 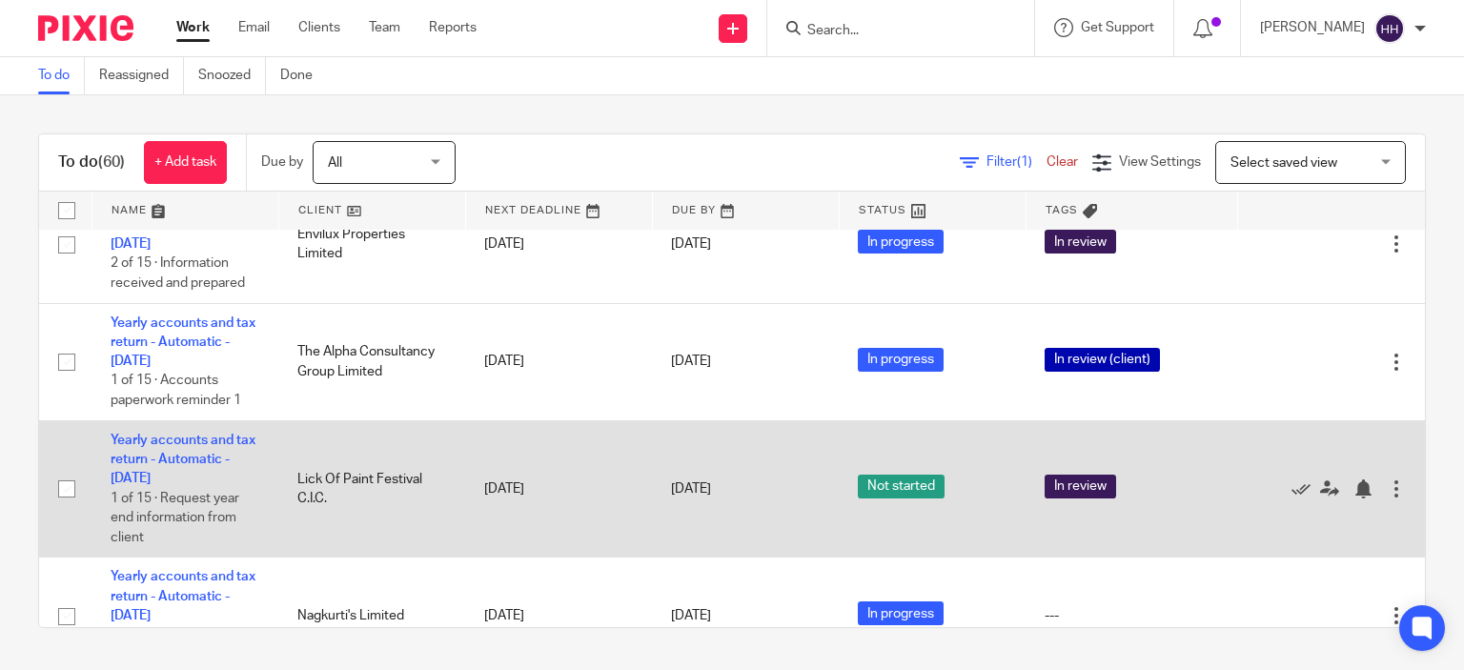 I want to click on span: (1), so click(x=1025, y=162).